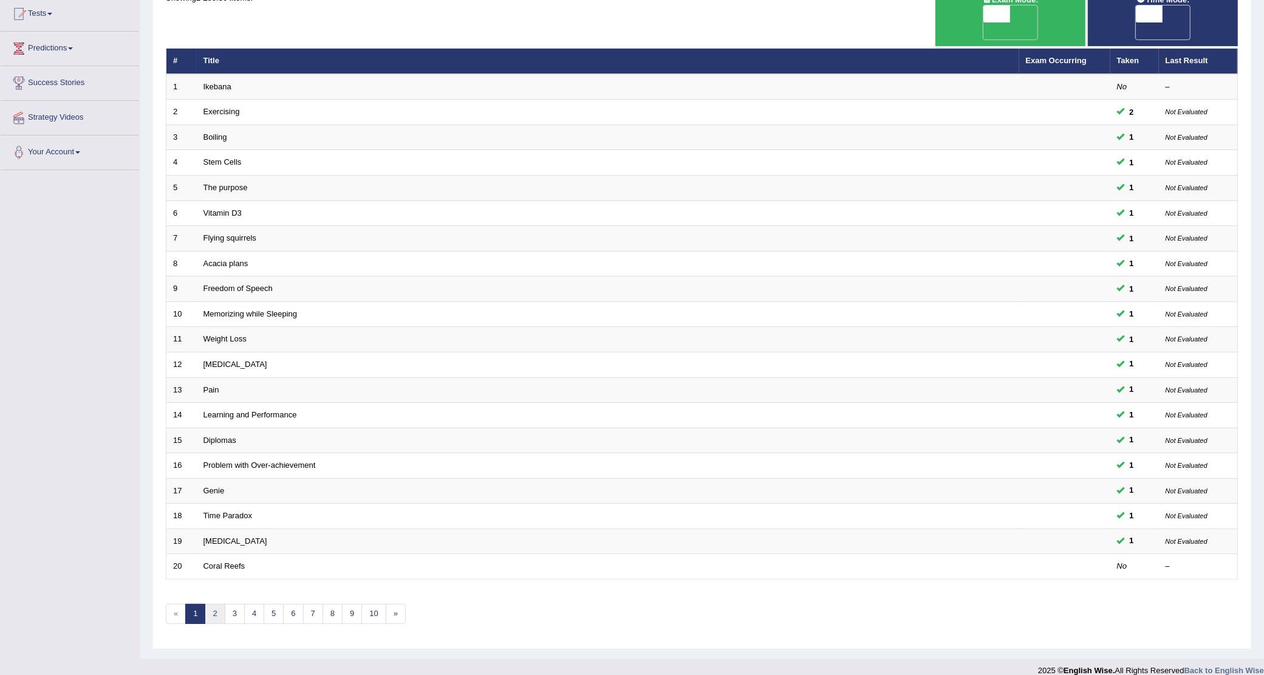 This screenshot has height=675, width=1264. Describe the element at coordinates (250, 414) in the screenshot. I see `a: Learning and Performance` at that location.